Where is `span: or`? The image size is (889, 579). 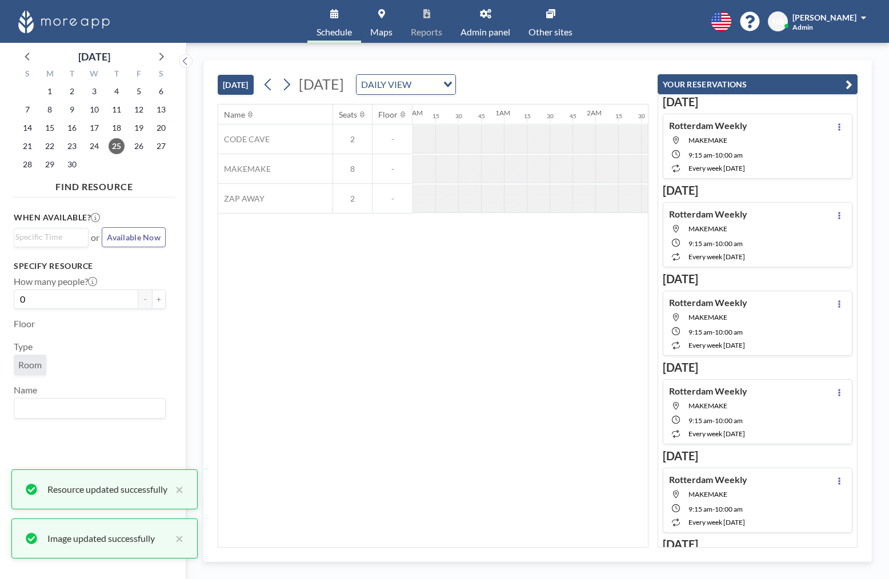
span: or is located at coordinates (95, 238).